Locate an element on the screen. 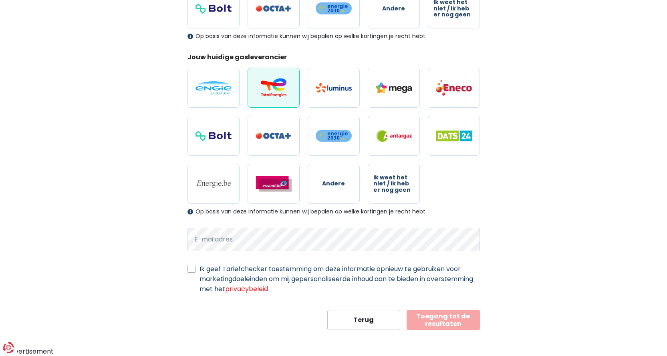 This screenshot has width=667, height=356. label: Ik geef Tariefchecker toestemming om deze informatie opnieuw te gebruiken voor marketingdoeleinde... is located at coordinates (340, 279).